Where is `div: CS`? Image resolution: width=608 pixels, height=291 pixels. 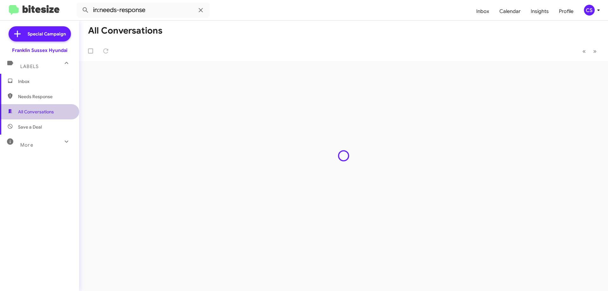 div: CS is located at coordinates (589, 10).